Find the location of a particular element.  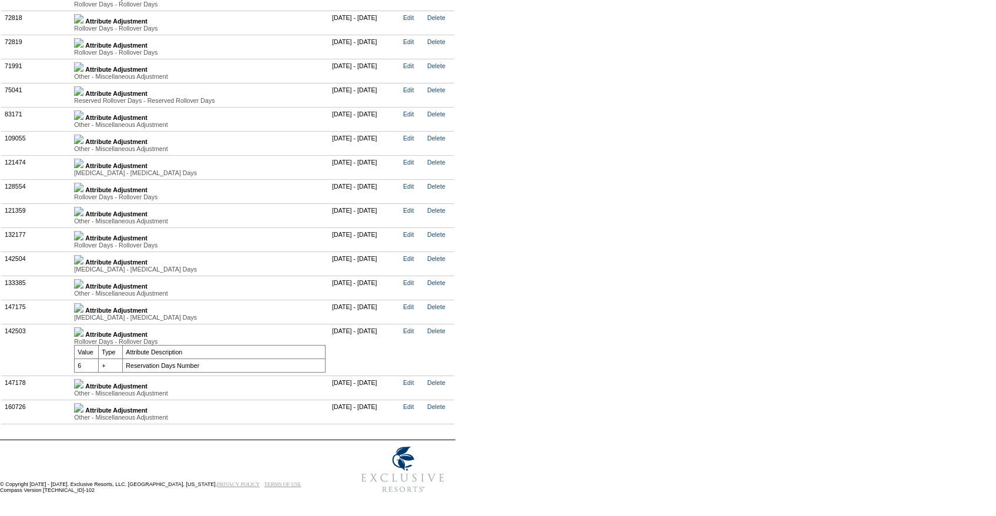

a: TERMS OF USE is located at coordinates (283, 484).